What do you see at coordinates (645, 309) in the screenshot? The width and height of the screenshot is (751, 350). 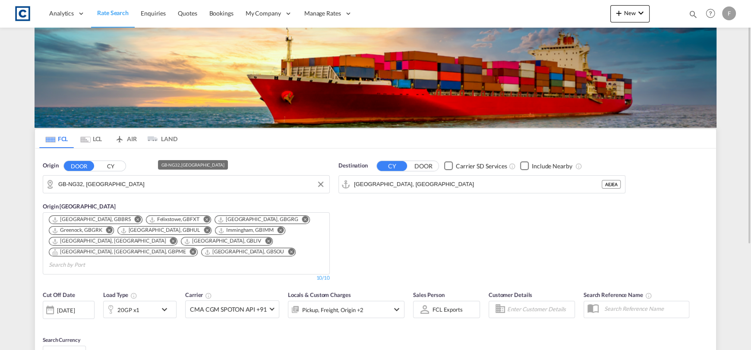 I see `input: Search Reference Name` at bounding box center [645, 309].